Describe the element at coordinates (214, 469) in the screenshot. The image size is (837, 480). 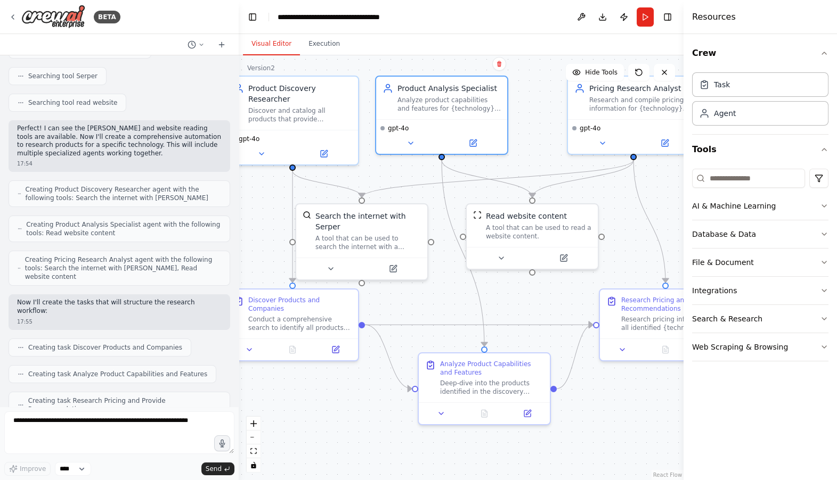
I see `span: Send` at that location.